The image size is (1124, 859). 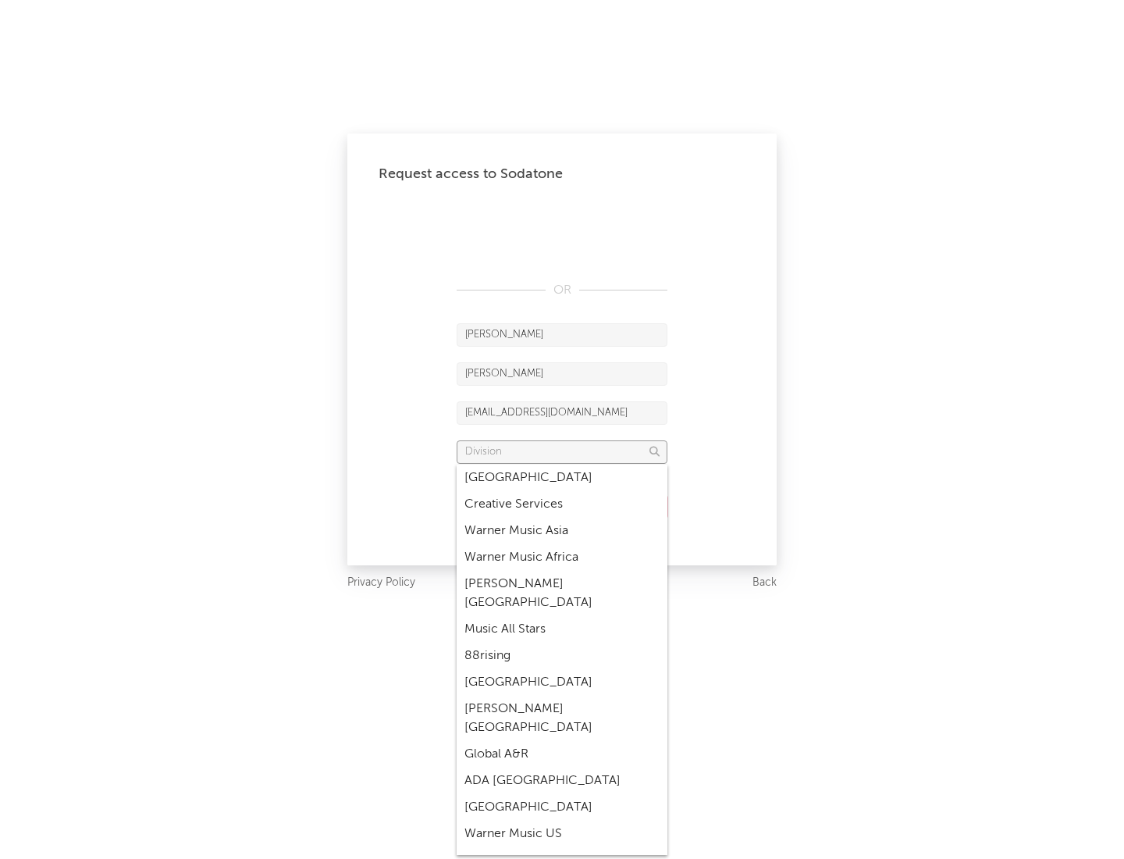 What do you see at coordinates (562, 452) in the screenshot?
I see `input: Division` at bounding box center [562, 452].